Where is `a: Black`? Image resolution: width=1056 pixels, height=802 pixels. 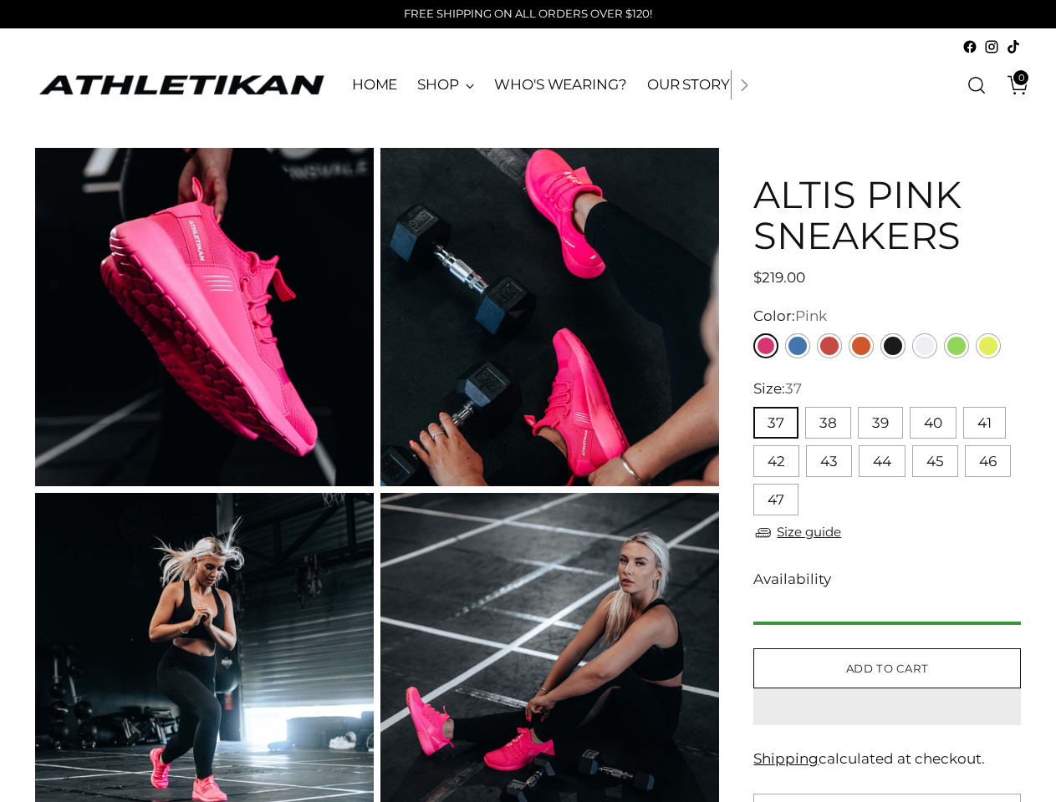 a: Black is located at coordinates (893, 346).